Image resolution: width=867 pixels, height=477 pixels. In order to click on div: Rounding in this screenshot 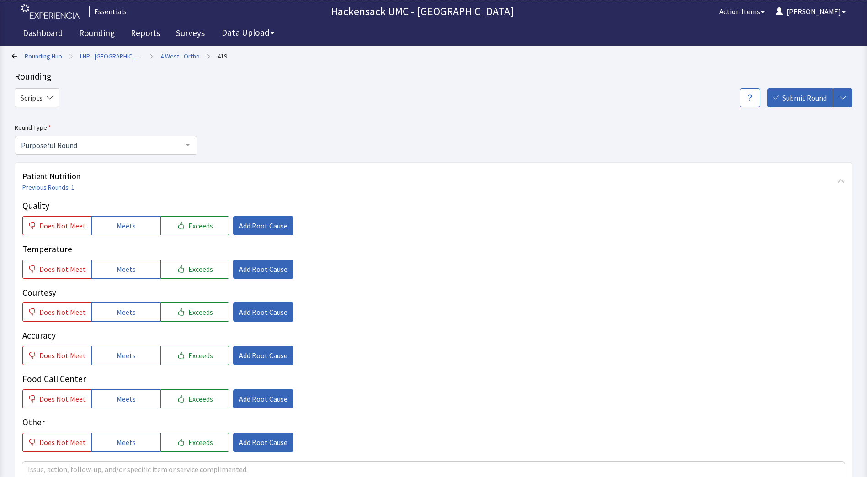, I will do `click(433, 76)`.